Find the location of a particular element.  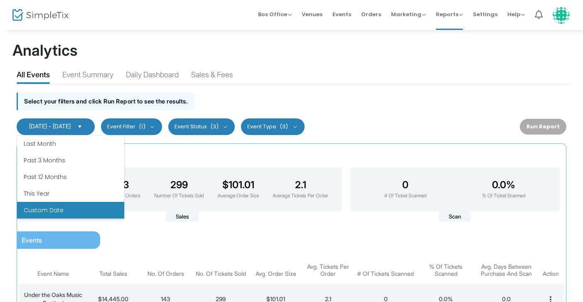

span: Settings is located at coordinates (485, 14).